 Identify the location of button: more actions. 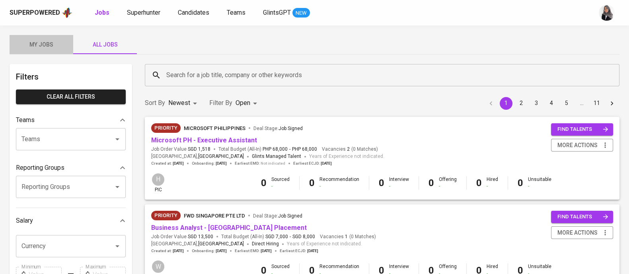
(582, 233).